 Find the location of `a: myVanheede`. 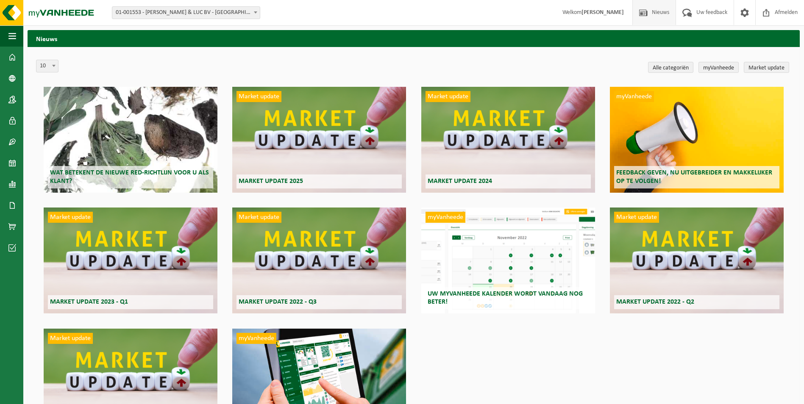

a: myVanheede is located at coordinates (718, 67).